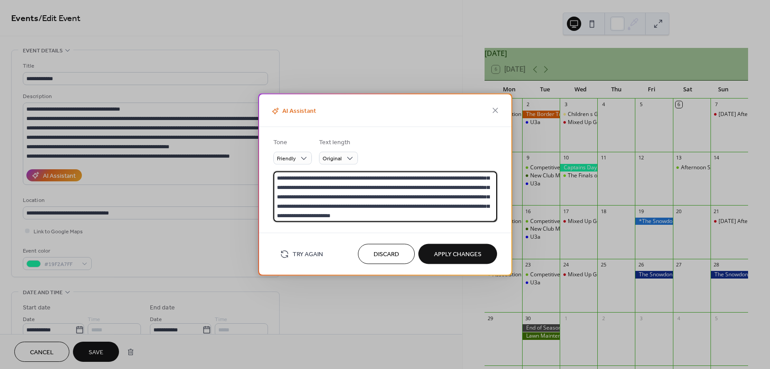 Image resolution: width=770 pixels, height=369 pixels. I want to click on div: Tone, so click(292, 142).